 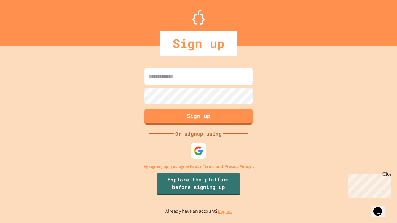 What do you see at coordinates (198, 151) in the screenshot?
I see `img: google-icon.svg` at bounding box center [198, 151].